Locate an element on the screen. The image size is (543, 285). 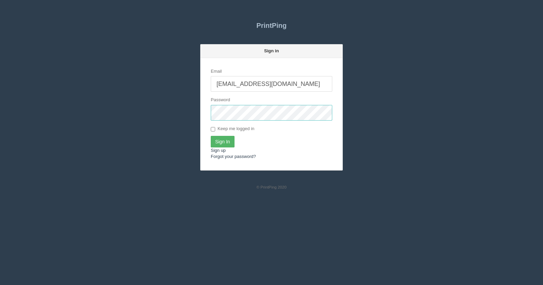
a: Sign up is located at coordinates (218, 150).